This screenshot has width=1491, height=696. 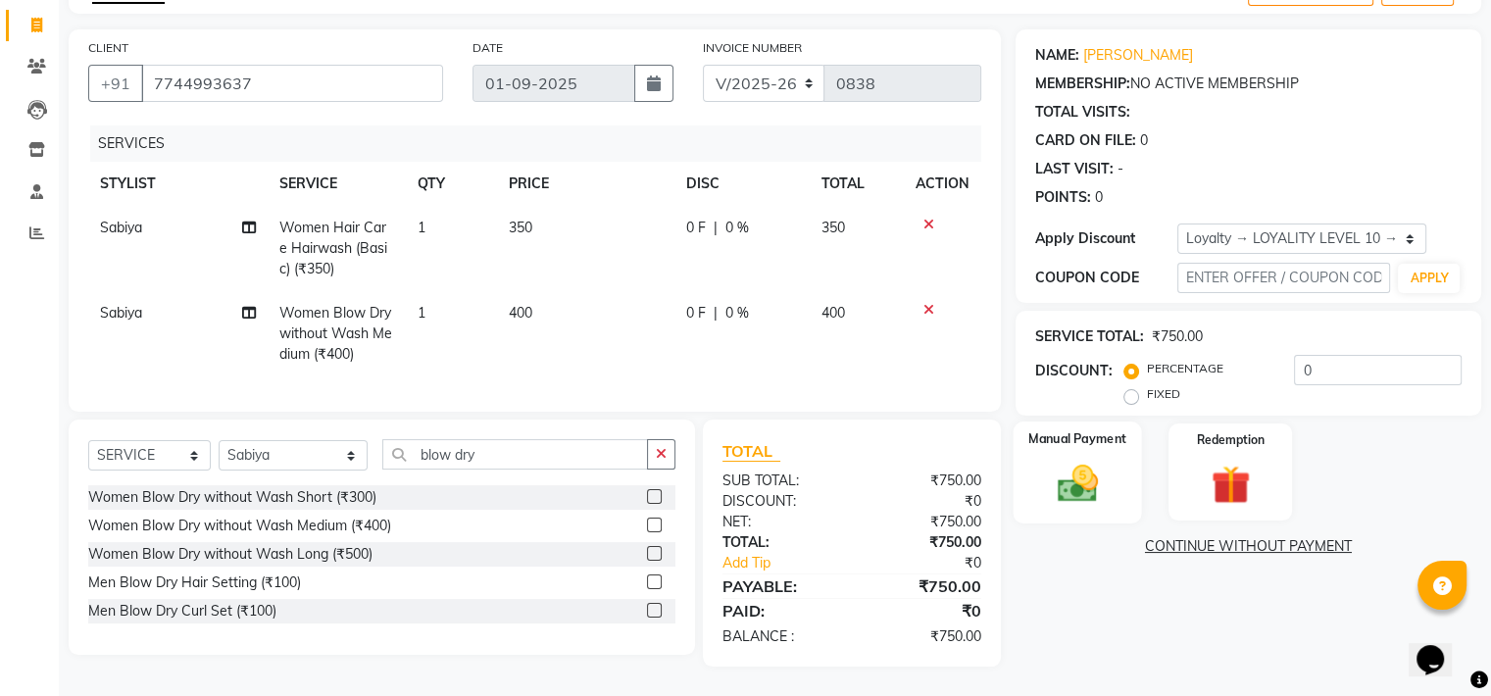 What do you see at coordinates (780, 522) in the screenshot?
I see `div: NET:` at bounding box center [780, 522].